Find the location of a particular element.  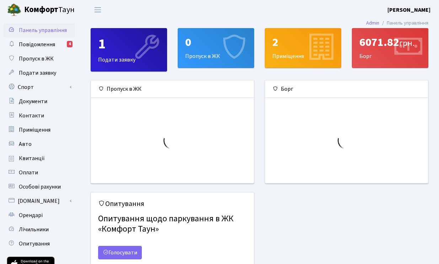

a: Приміщення is located at coordinates (39, 130).